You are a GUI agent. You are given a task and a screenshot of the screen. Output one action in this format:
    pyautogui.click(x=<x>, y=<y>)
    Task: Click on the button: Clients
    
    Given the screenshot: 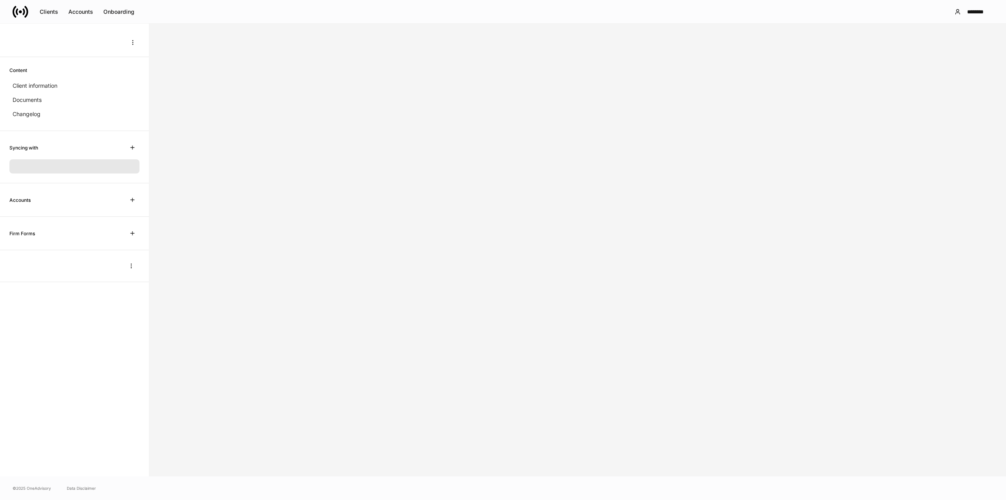 What is the action you would take?
    pyautogui.click(x=49, y=12)
    